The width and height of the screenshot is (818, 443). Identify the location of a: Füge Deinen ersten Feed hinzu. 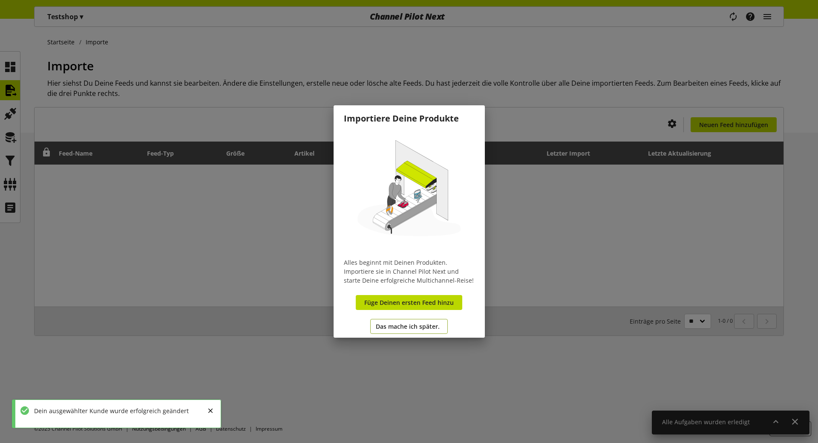
(409, 302).